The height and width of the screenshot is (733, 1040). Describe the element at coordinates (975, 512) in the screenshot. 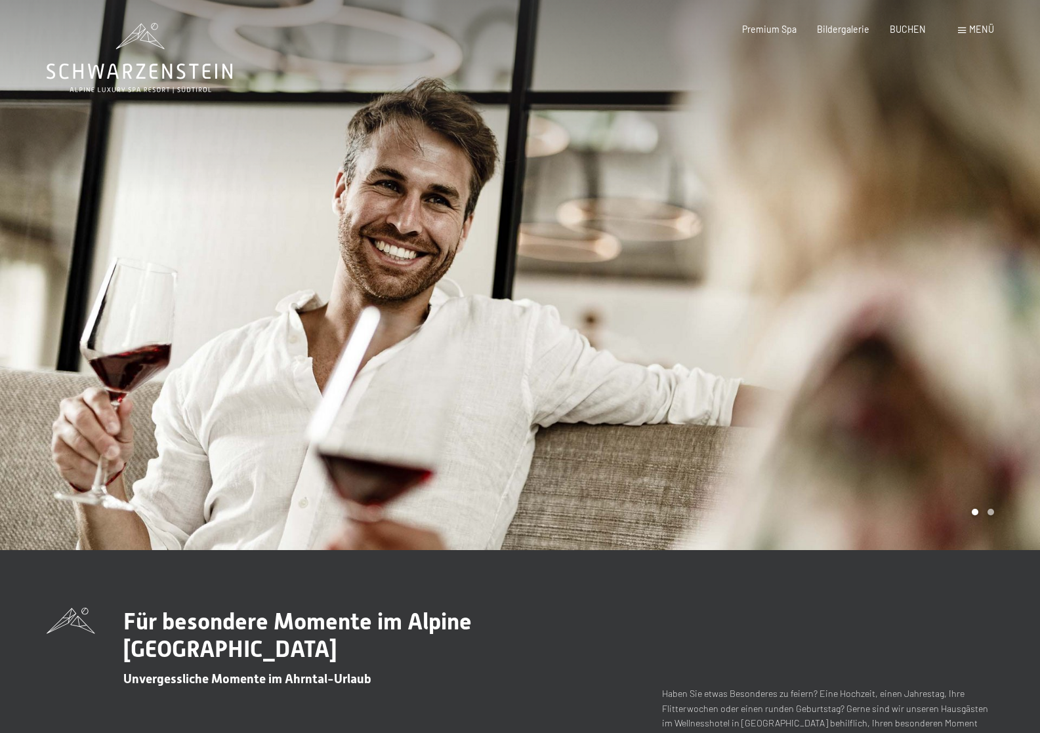

I see `div: Carousel Page 1 (Current Slide)` at that location.